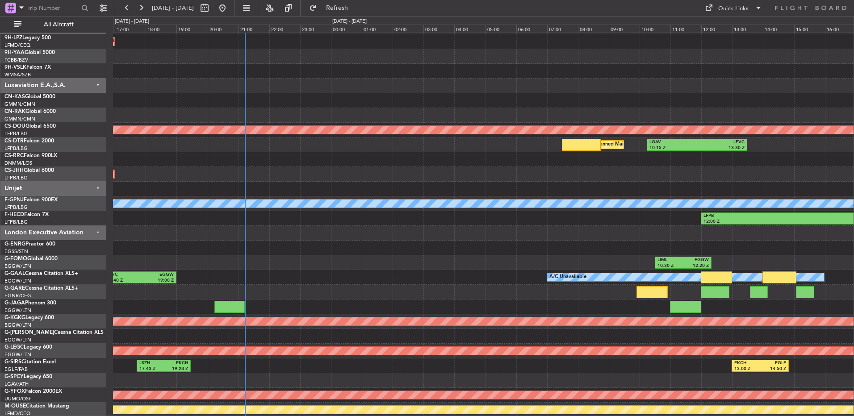  I want to click on span: G-ENRG, so click(15, 244).